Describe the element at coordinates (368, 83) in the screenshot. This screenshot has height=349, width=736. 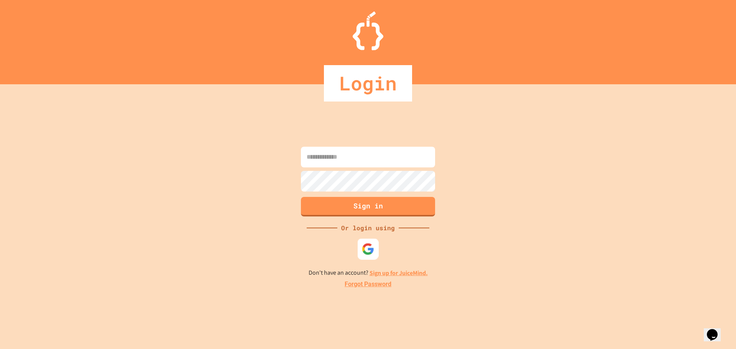
I see `div: Login` at that location.